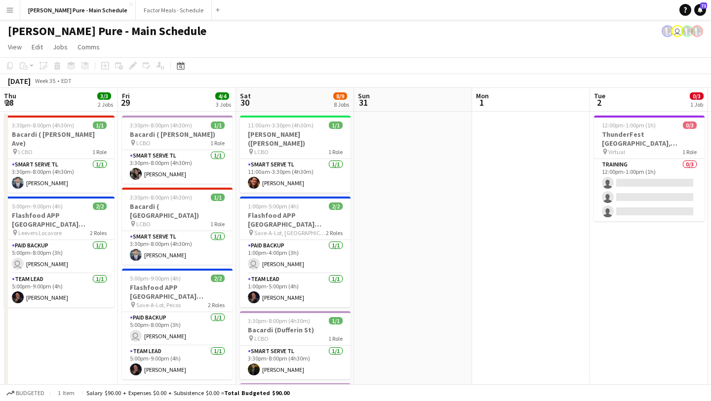  What do you see at coordinates (273, 206) in the screenshot?
I see `span: 1:00pm-5:00pm (4h)` at bounding box center [273, 206].